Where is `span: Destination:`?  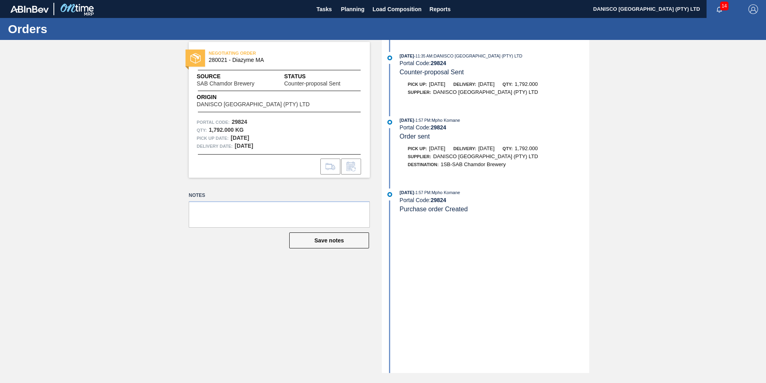 span: Destination: is located at coordinates (423, 164).